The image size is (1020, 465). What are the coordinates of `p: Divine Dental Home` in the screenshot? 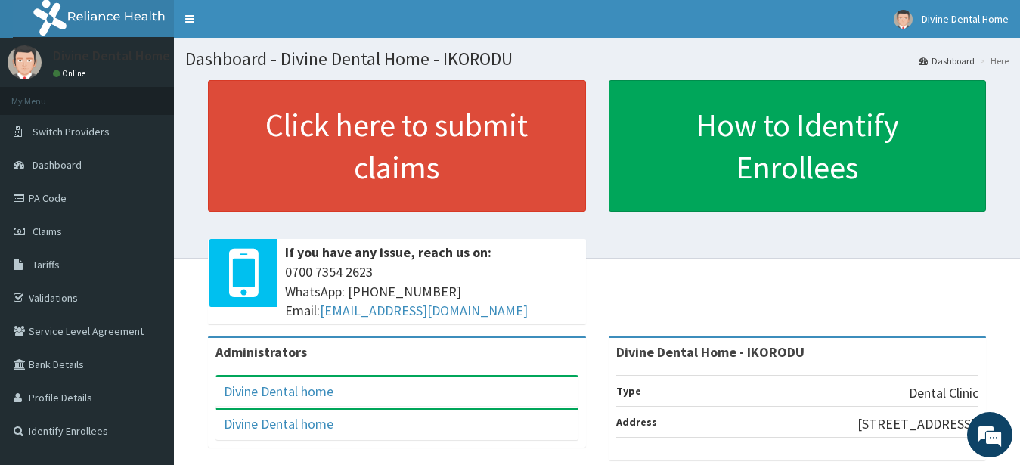 It's located at (111, 56).